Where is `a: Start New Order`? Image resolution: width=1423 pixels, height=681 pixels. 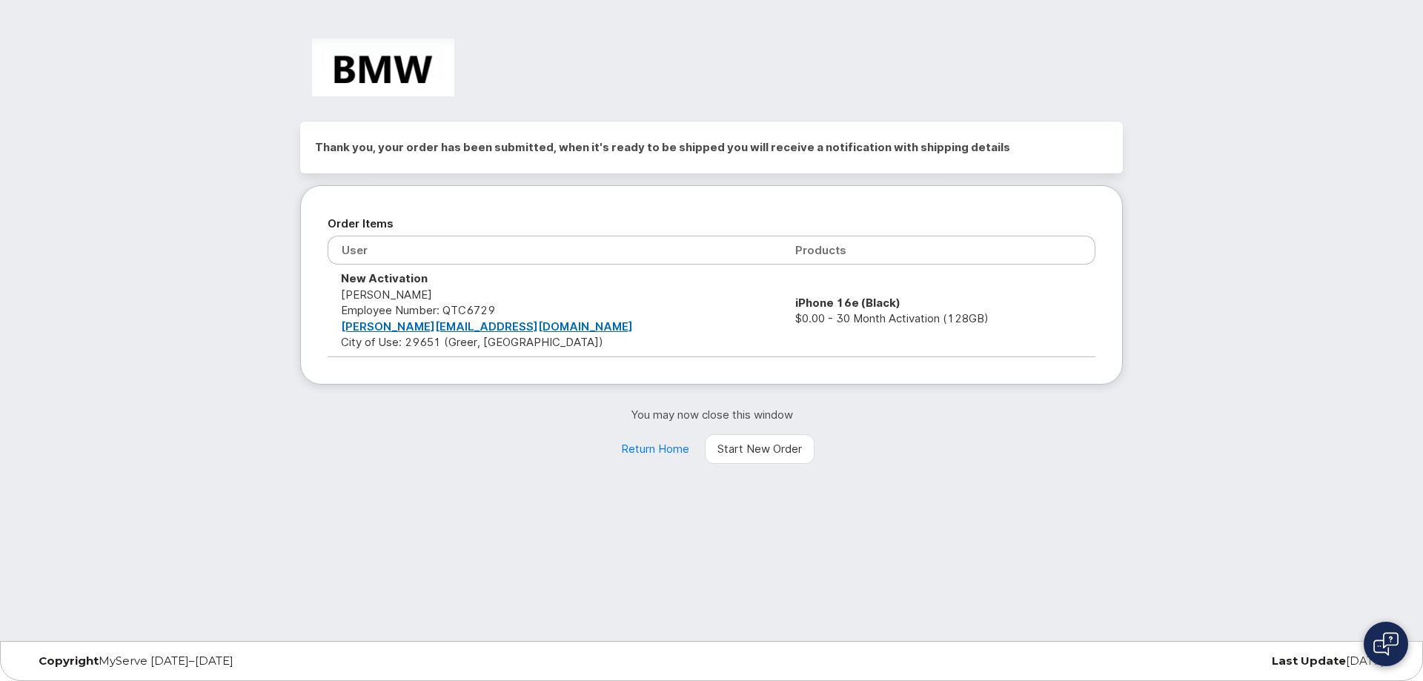
a: Start New Order is located at coordinates (760, 449).